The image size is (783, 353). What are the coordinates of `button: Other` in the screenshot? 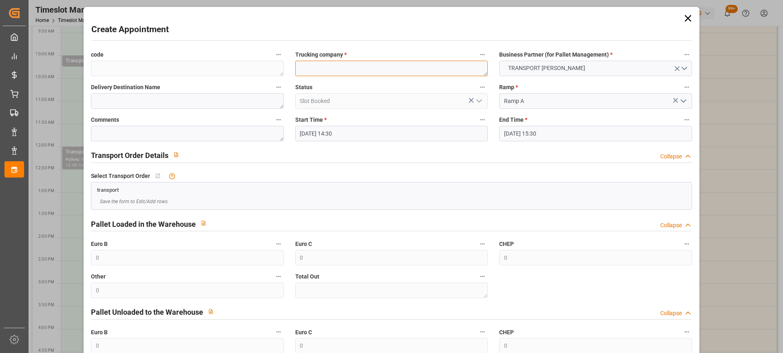 It's located at (278, 277).